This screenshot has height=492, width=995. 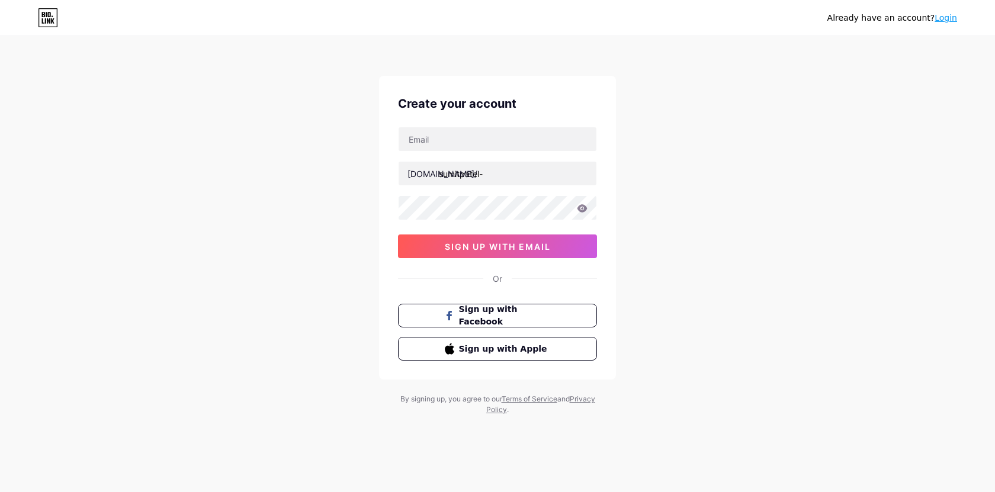 I want to click on span: Sign up with Apple, so click(x=505, y=349).